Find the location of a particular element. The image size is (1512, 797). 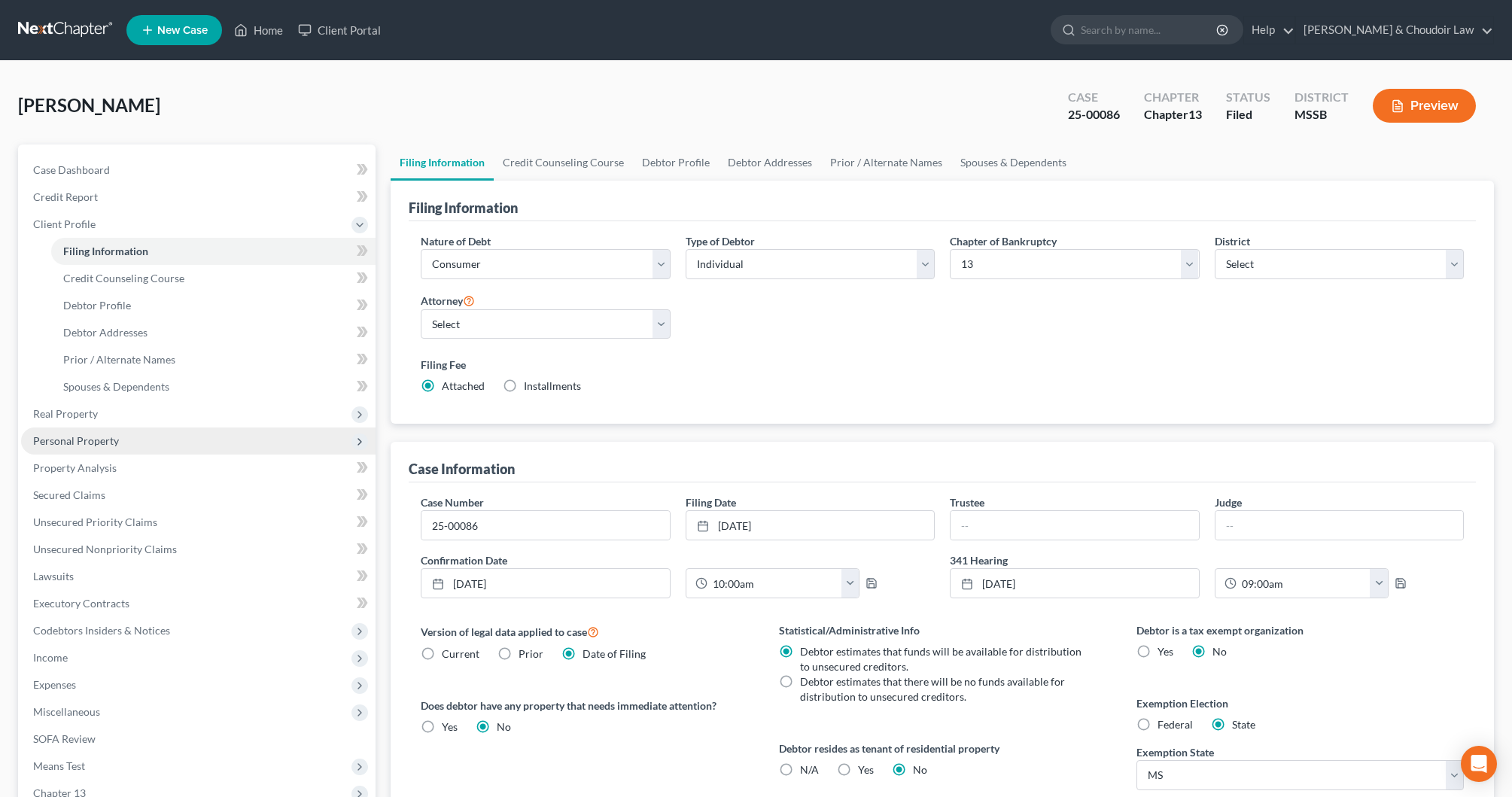

label: Debtor is a tax exempt organization is located at coordinates (1300, 630).